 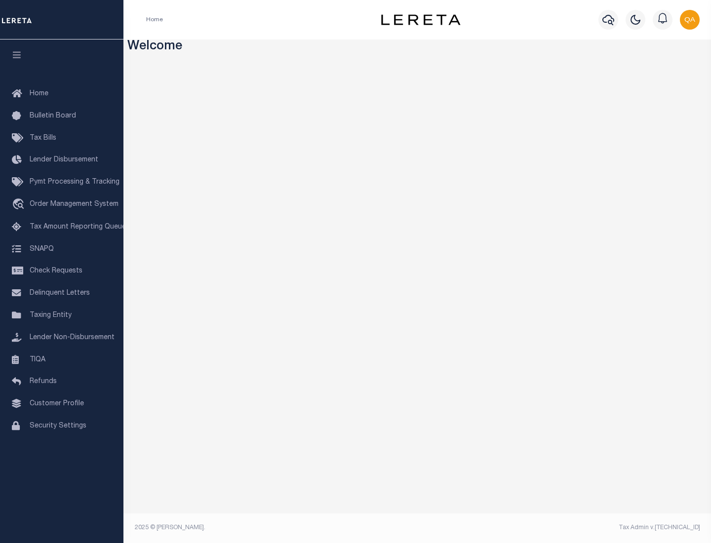 What do you see at coordinates (57, 404) in the screenshot?
I see `span: Customer Profile` at bounding box center [57, 404].